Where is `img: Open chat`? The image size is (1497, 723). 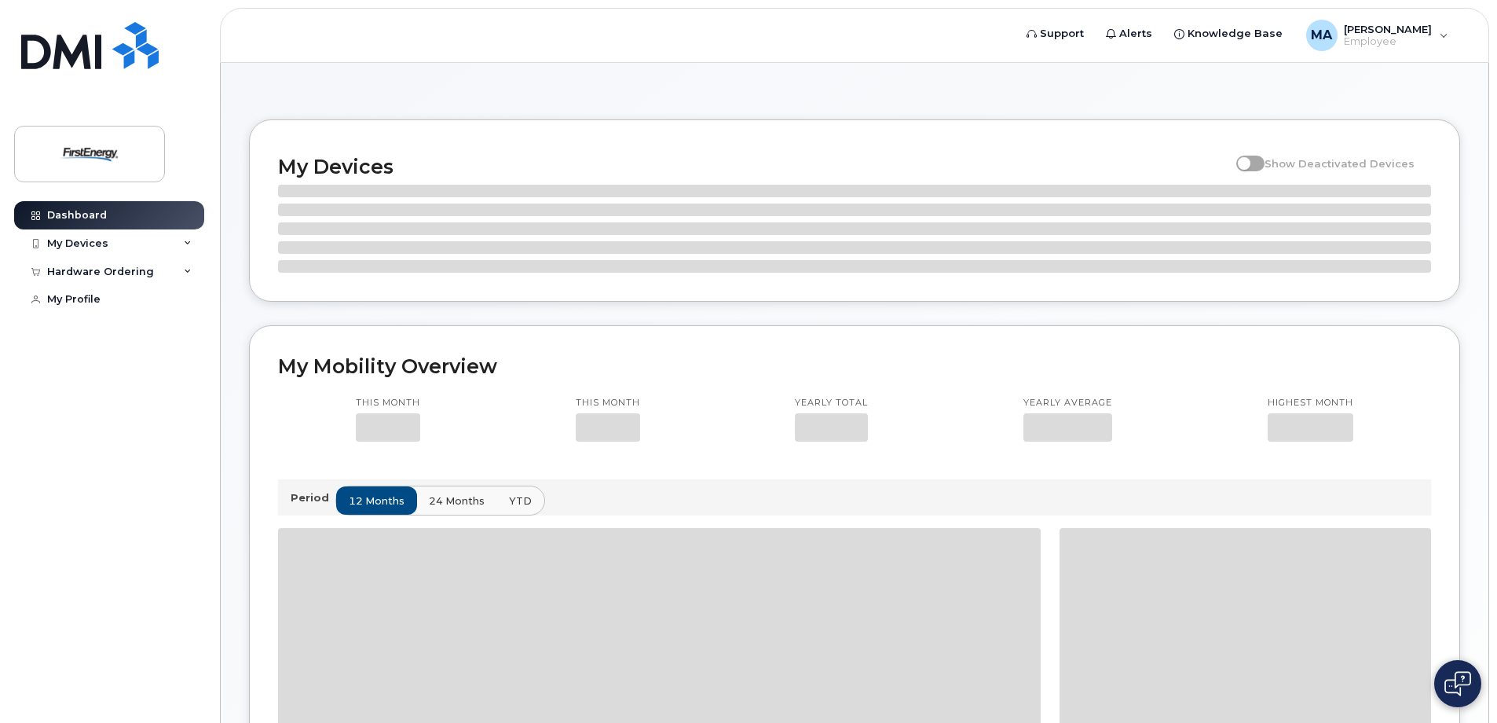
img: Open chat is located at coordinates (1458, 683).